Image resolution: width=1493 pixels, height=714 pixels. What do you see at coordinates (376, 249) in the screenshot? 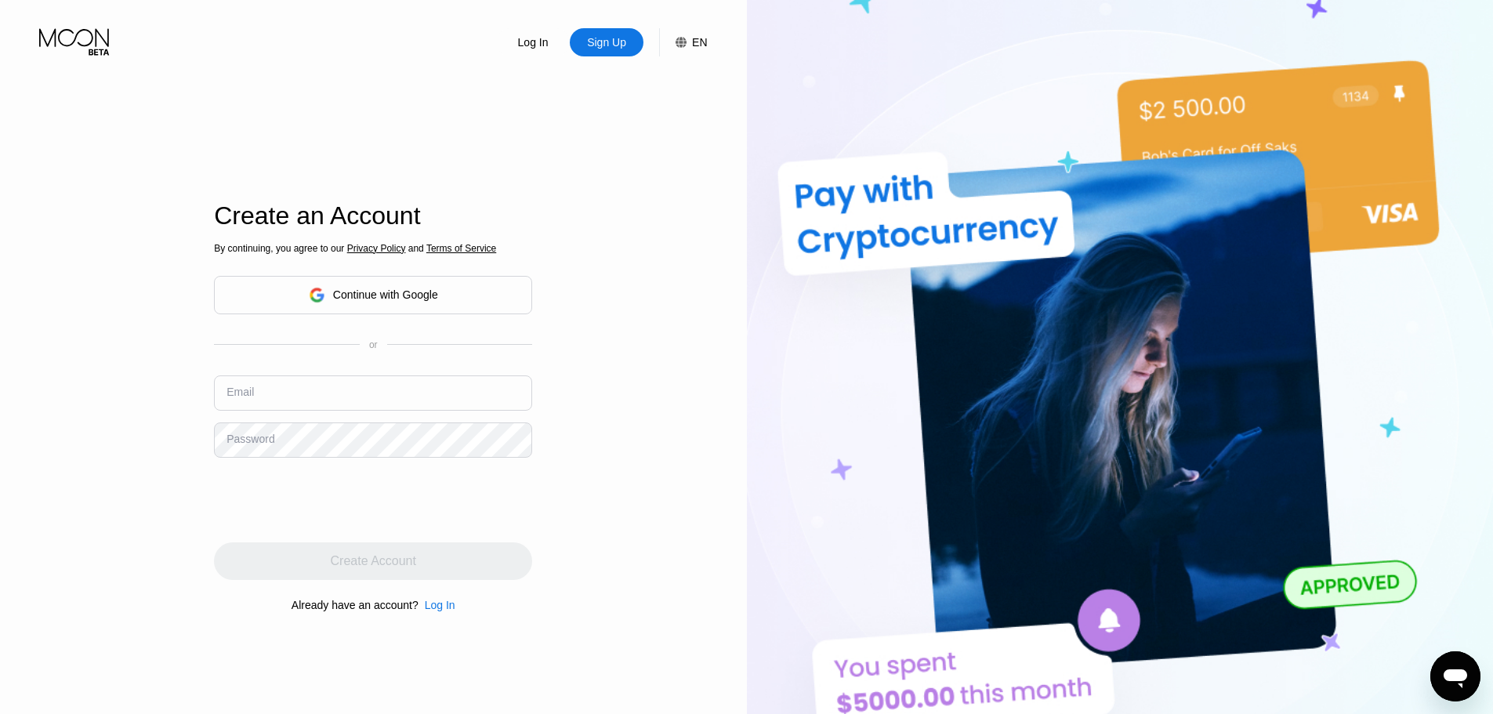
I see `span: Privacy Policy` at bounding box center [376, 249].